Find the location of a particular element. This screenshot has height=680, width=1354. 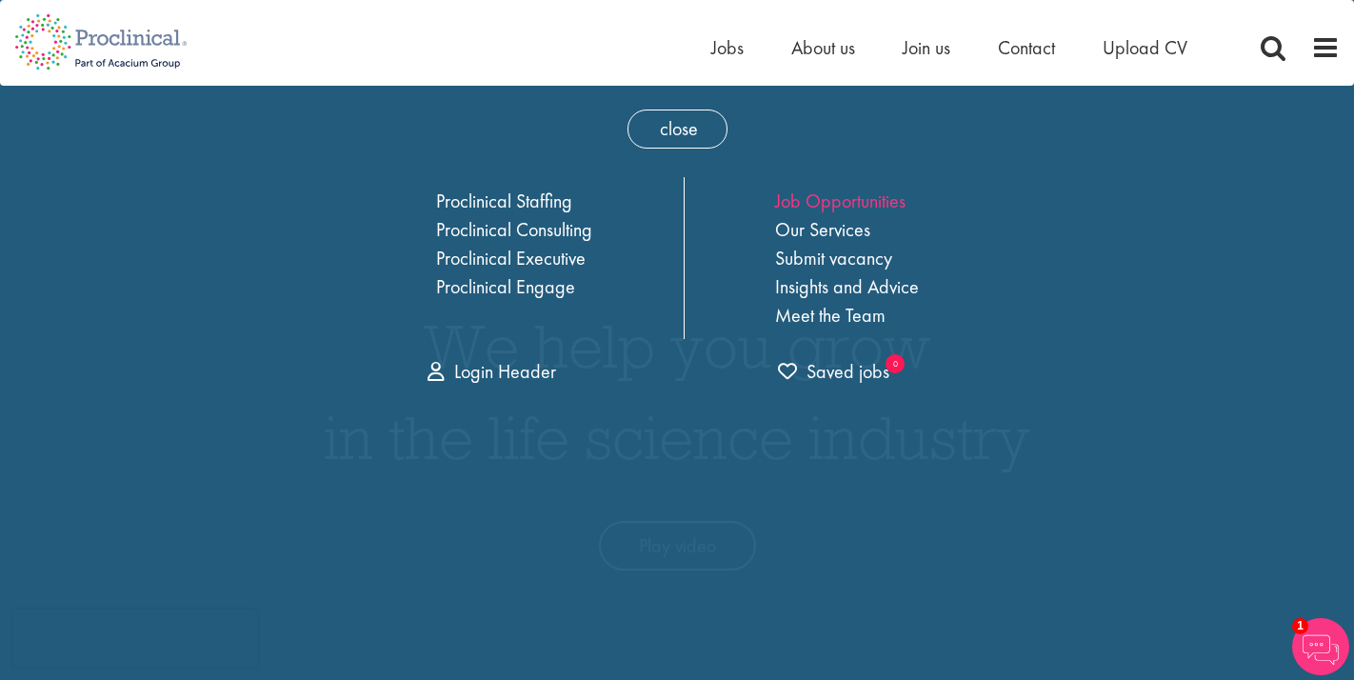

a: Proclinical Engage is located at coordinates (506, 287).